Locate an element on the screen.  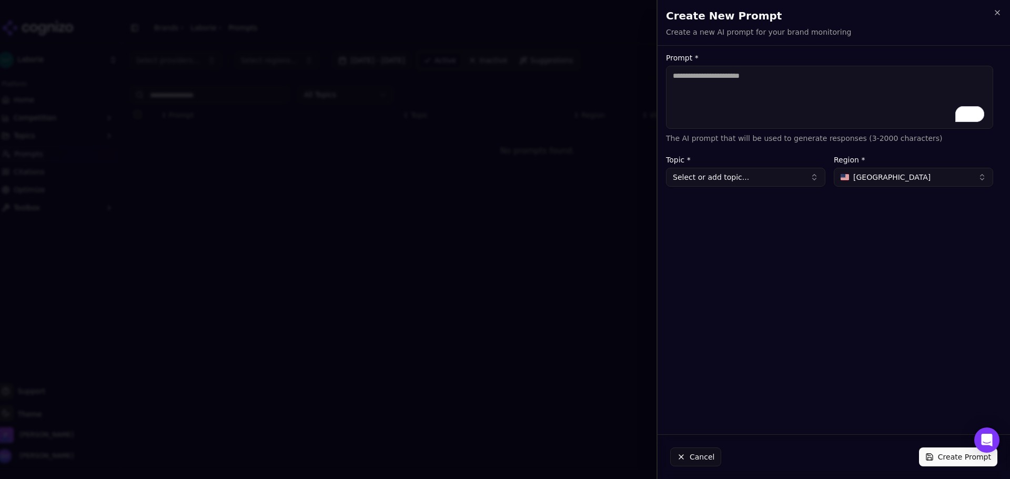
button: Cancel is located at coordinates (696, 457).